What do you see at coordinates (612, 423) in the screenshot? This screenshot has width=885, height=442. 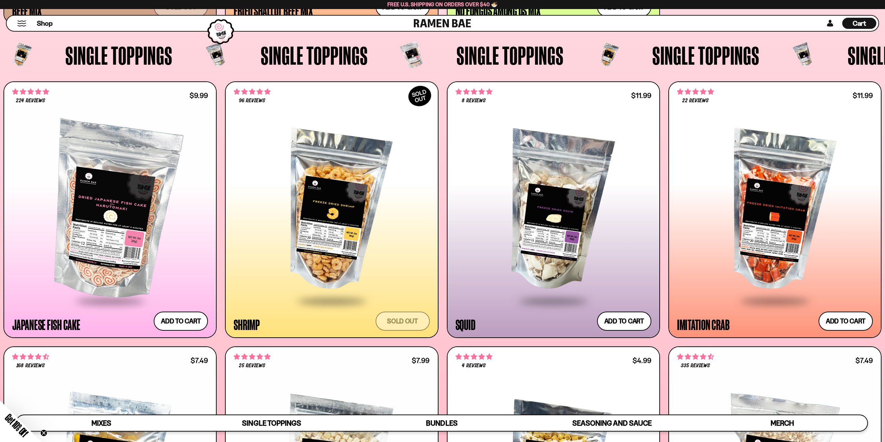 I see `span: Seasoning and Sauce` at bounding box center [612, 423].